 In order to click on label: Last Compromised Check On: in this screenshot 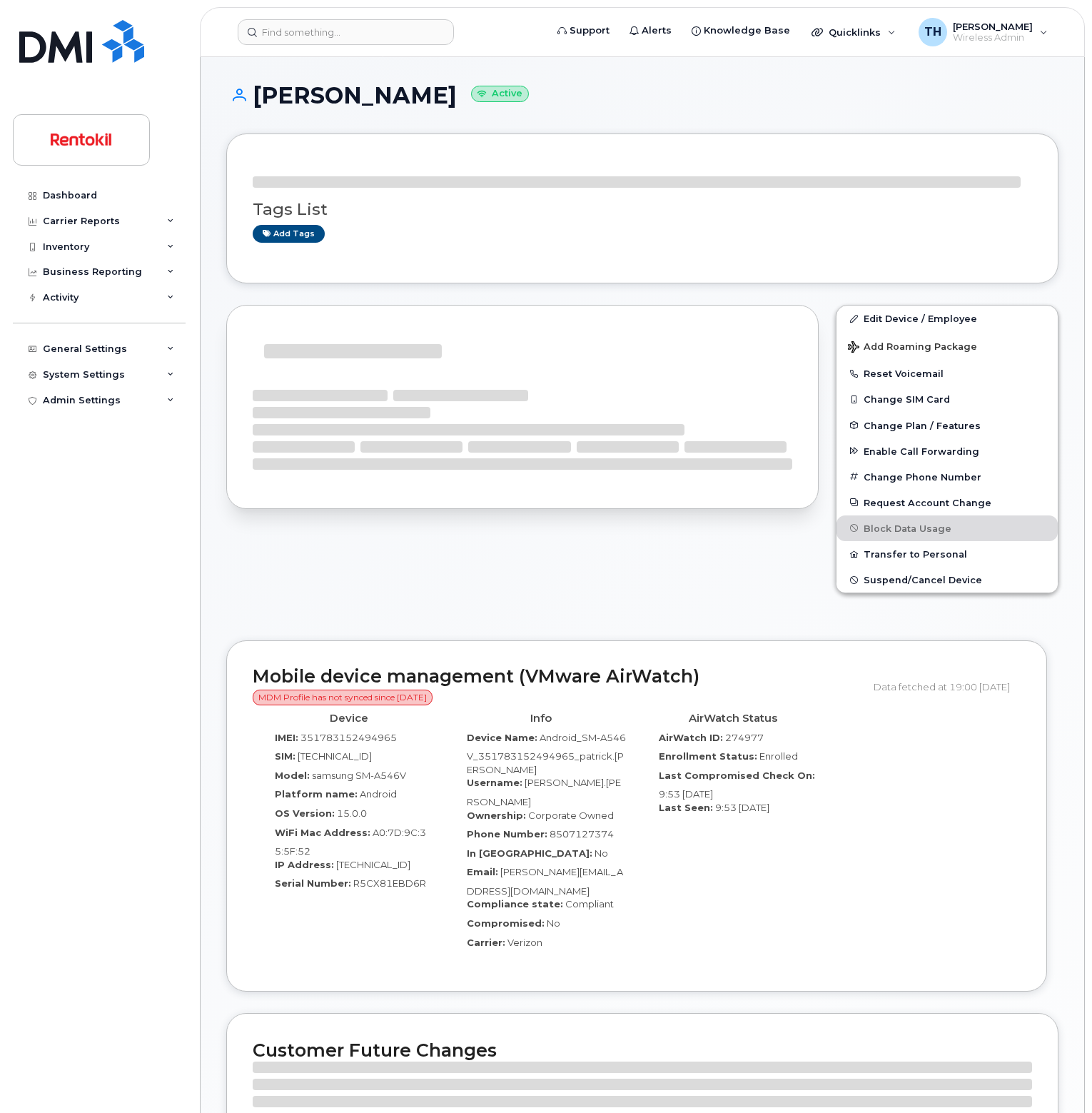, I will do `click(737, 776)`.